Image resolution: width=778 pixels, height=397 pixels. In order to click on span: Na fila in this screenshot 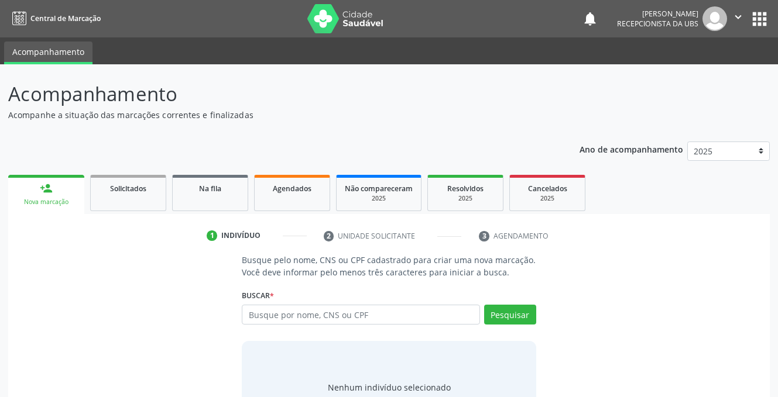, I will do `click(210, 188)`.